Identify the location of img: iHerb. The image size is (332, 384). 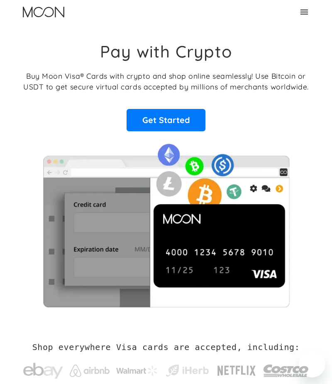
(187, 371).